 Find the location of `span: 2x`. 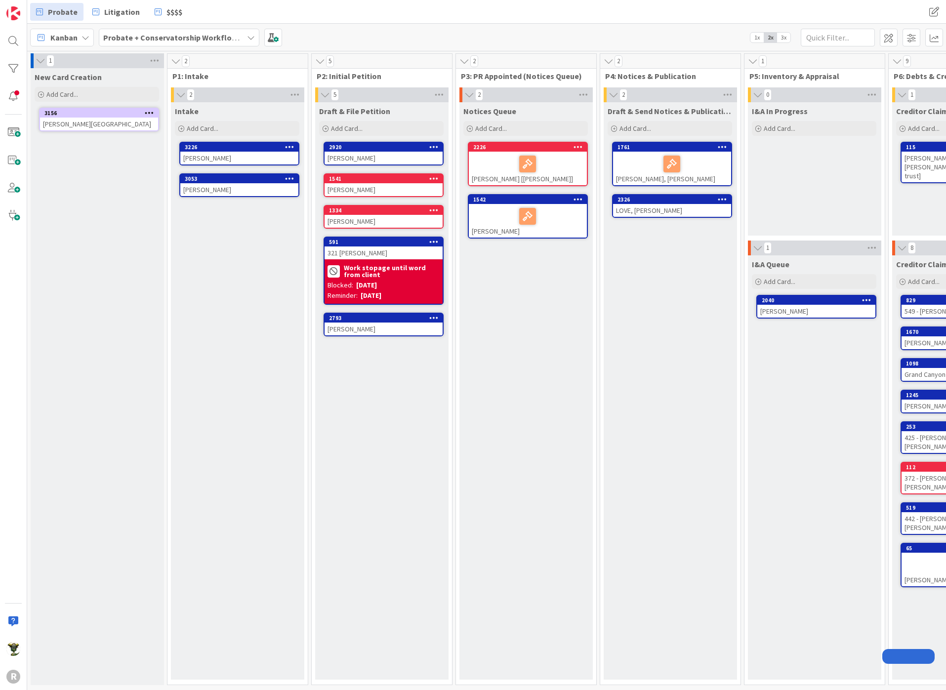

span: 2x is located at coordinates (770, 38).